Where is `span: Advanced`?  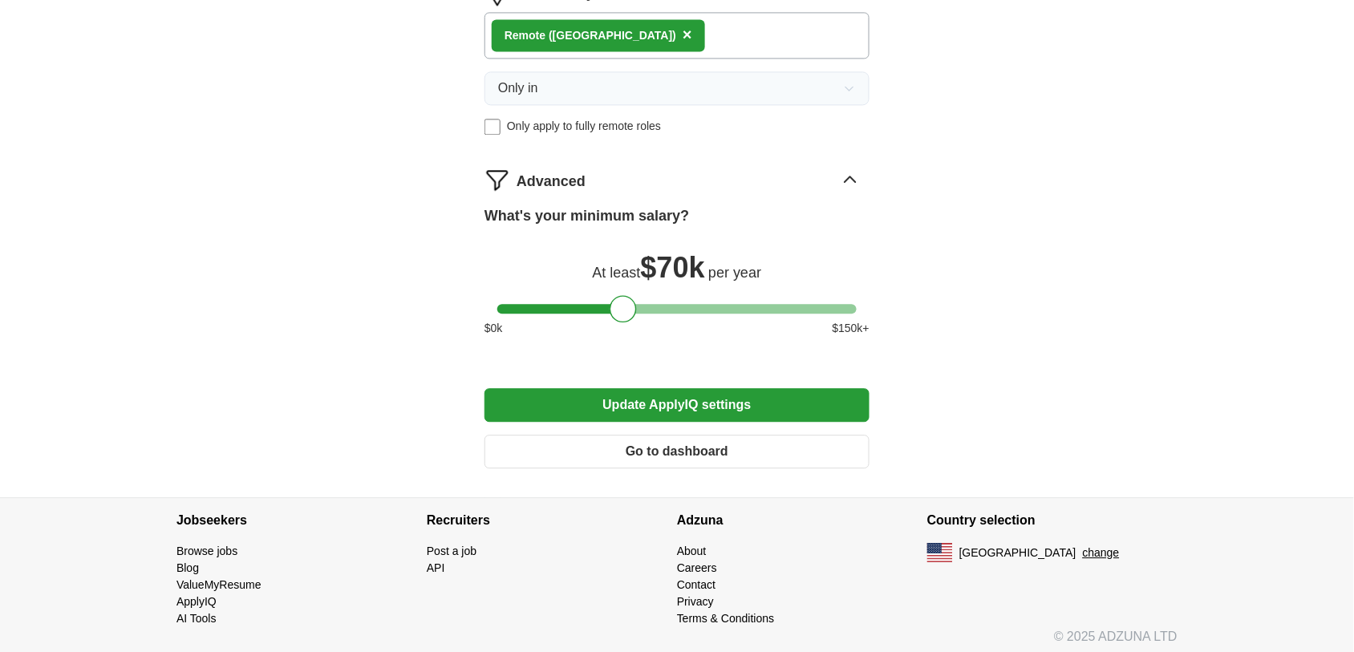
span: Advanced is located at coordinates (551, 181).